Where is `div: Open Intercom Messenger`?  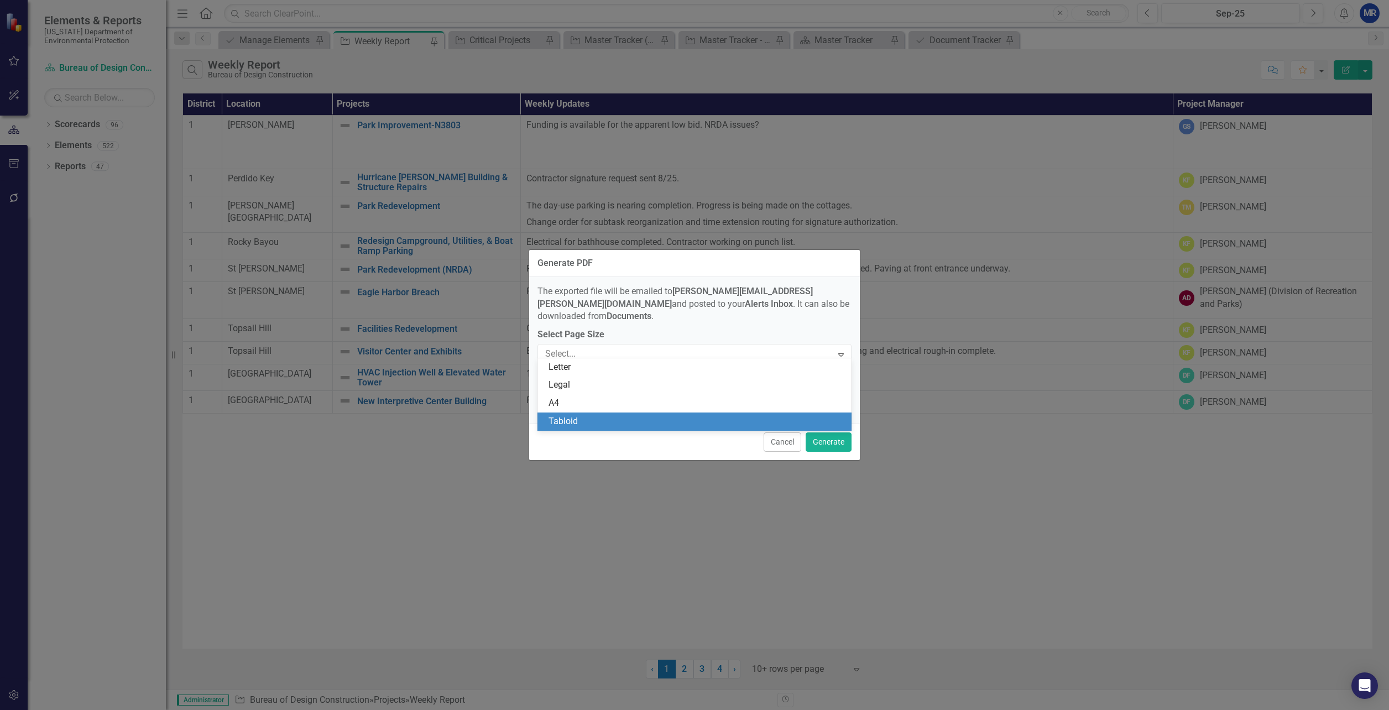
div: Open Intercom Messenger is located at coordinates (1365, 686).